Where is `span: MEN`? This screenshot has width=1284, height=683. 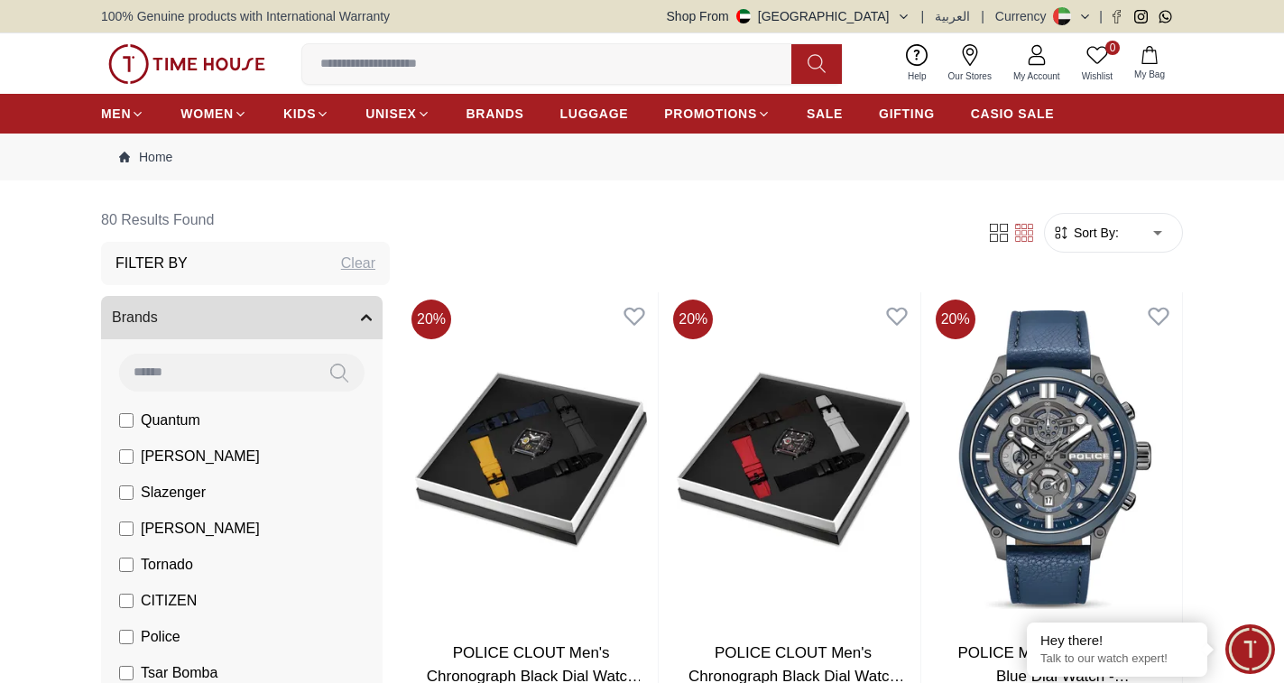
span: MEN is located at coordinates (115, 114).